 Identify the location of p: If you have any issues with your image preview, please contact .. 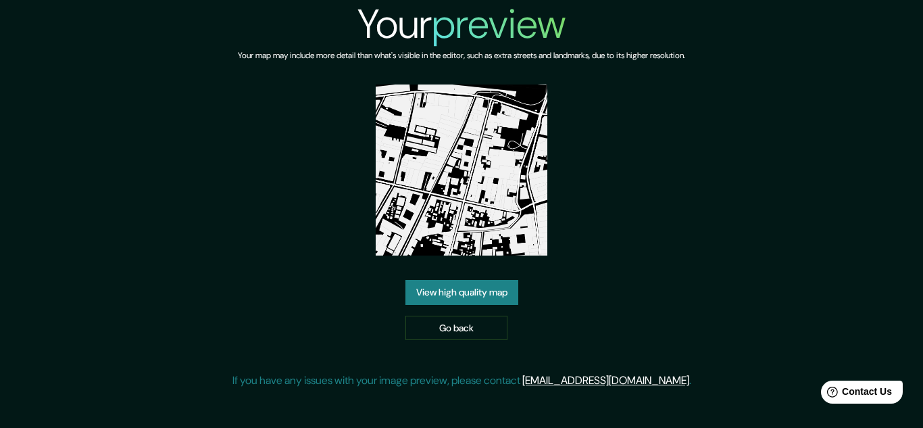
(462, 381).